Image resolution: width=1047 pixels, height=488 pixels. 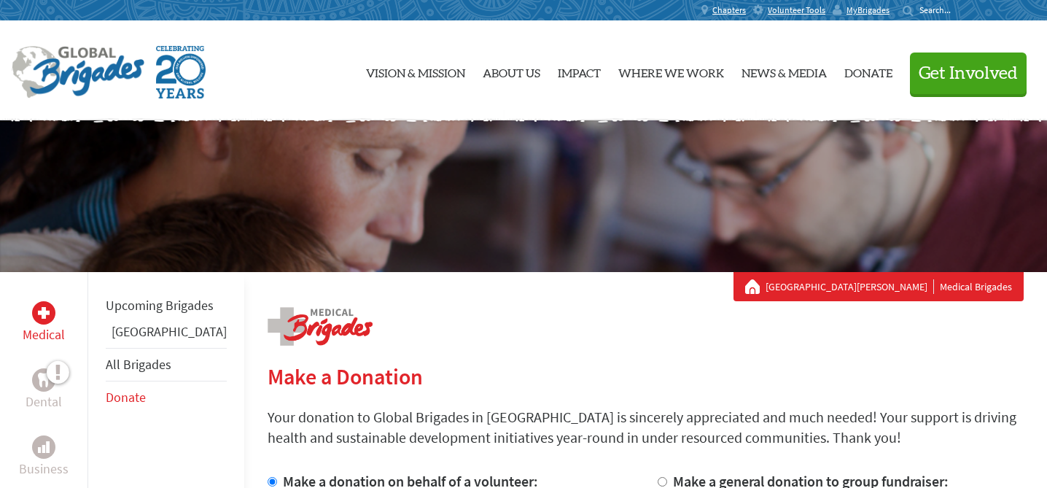 What do you see at coordinates (44, 323) in the screenshot?
I see `a: MedicalMedical` at bounding box center [44, 323].